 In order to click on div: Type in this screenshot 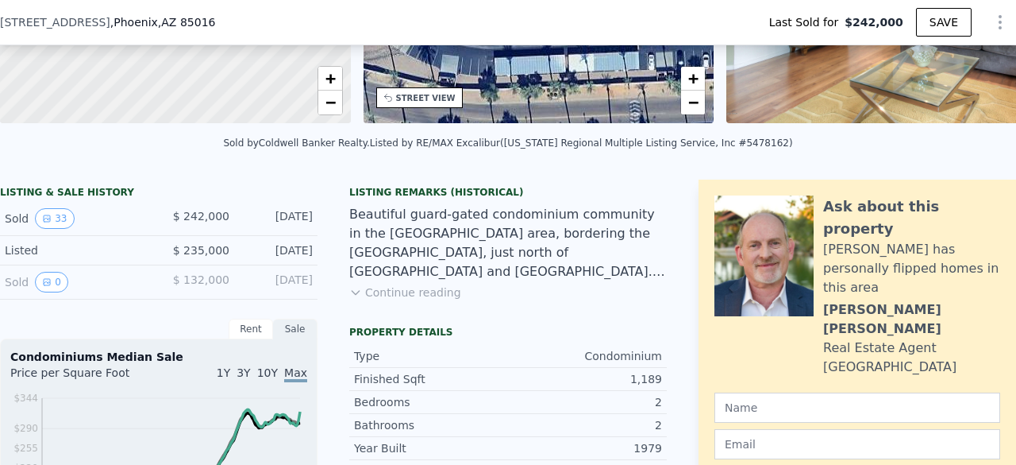, I will do `click(431, 356)`.